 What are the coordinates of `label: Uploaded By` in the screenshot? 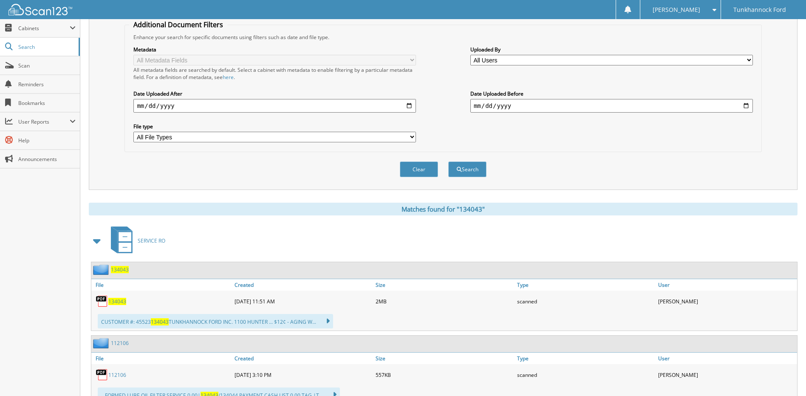 It's located at (611, 49).